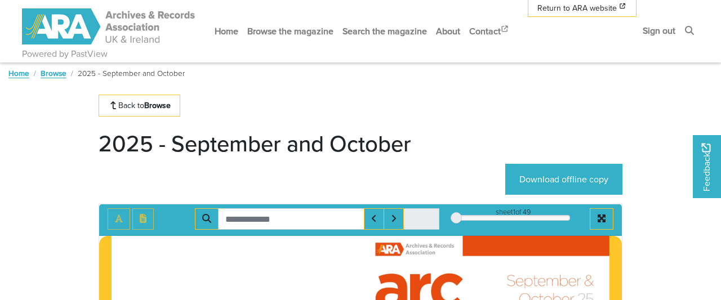 The width and height of the screenshot is (721, 300). What do you see at coordinates (659, 30) in the screenshot?
I see `a: Sign out` at bounding box center [659, 30].